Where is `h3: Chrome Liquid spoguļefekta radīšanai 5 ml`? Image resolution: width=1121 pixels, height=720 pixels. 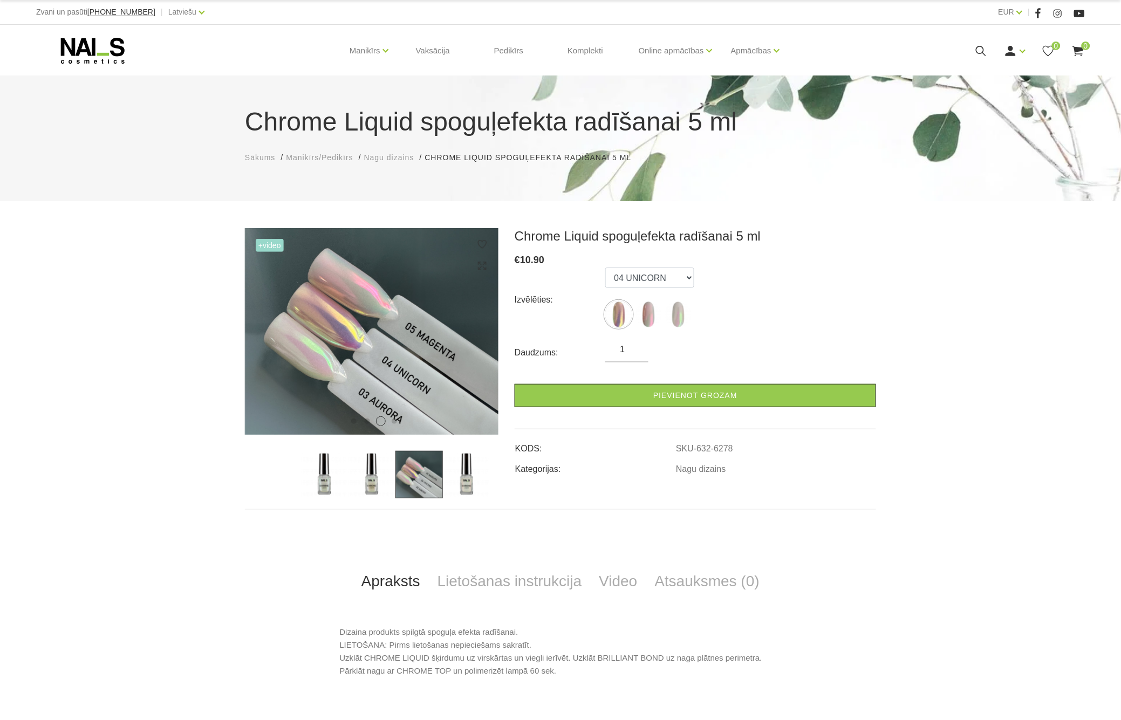
h3: Chrome Liquid spoguļefekta radīšanai 5 ml is located at coordinates (696, 236).